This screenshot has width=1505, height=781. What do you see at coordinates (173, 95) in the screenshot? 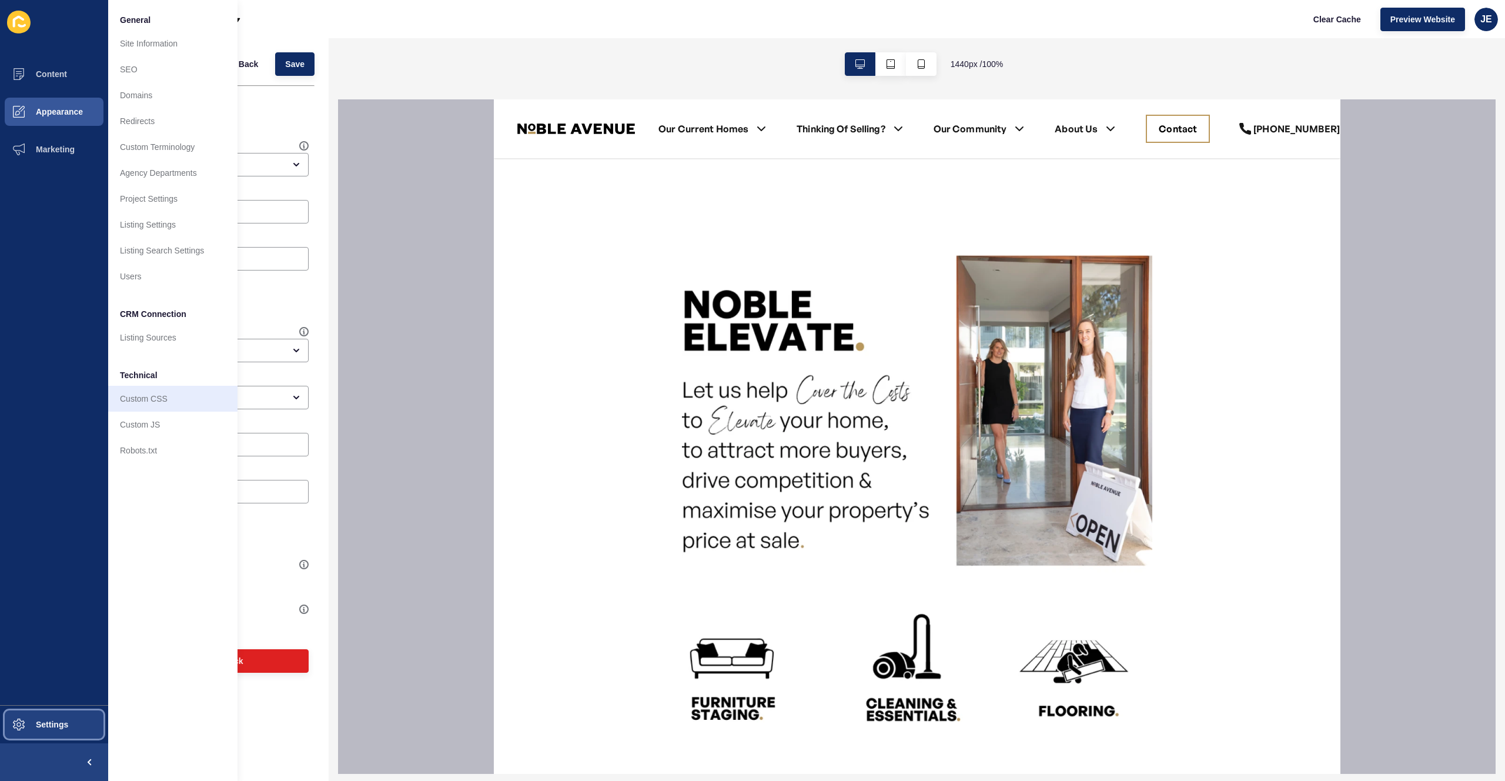
I see `a: Domains` at bounding box center [173, 95].